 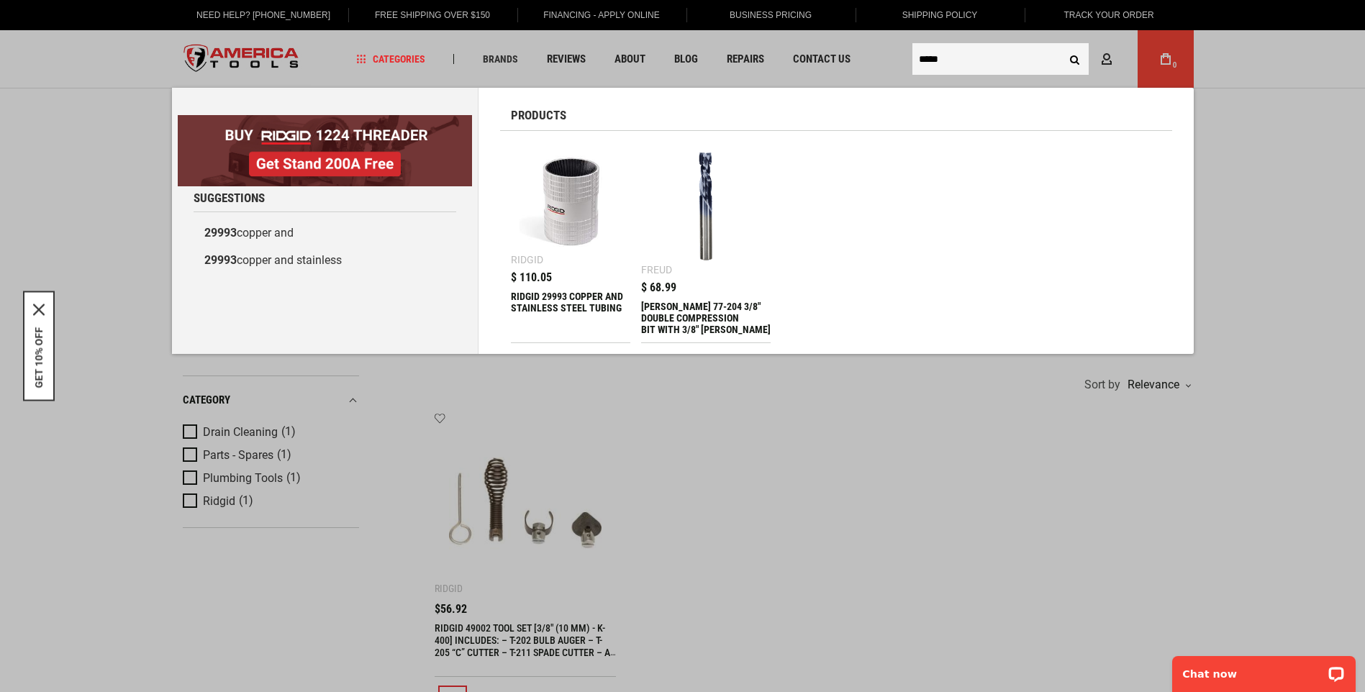 I want to click on div: FREUD 77-204 3/8, so click(x=706, y=318).